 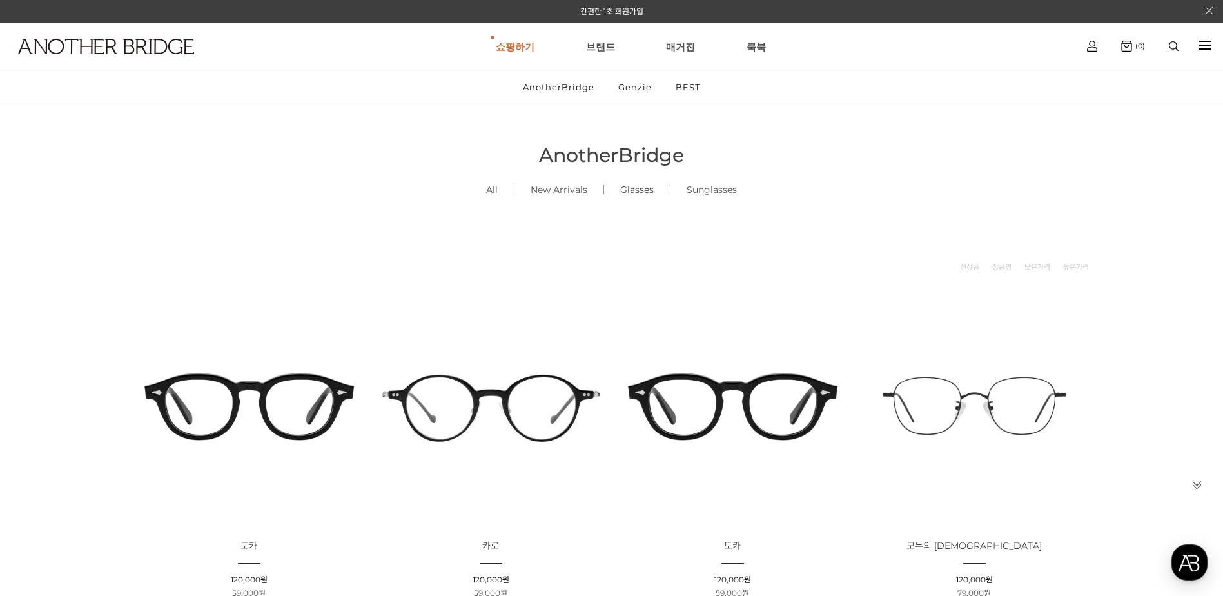 I want to click on a: 간편한 1초 회원가입, so click(x=612, y=11).